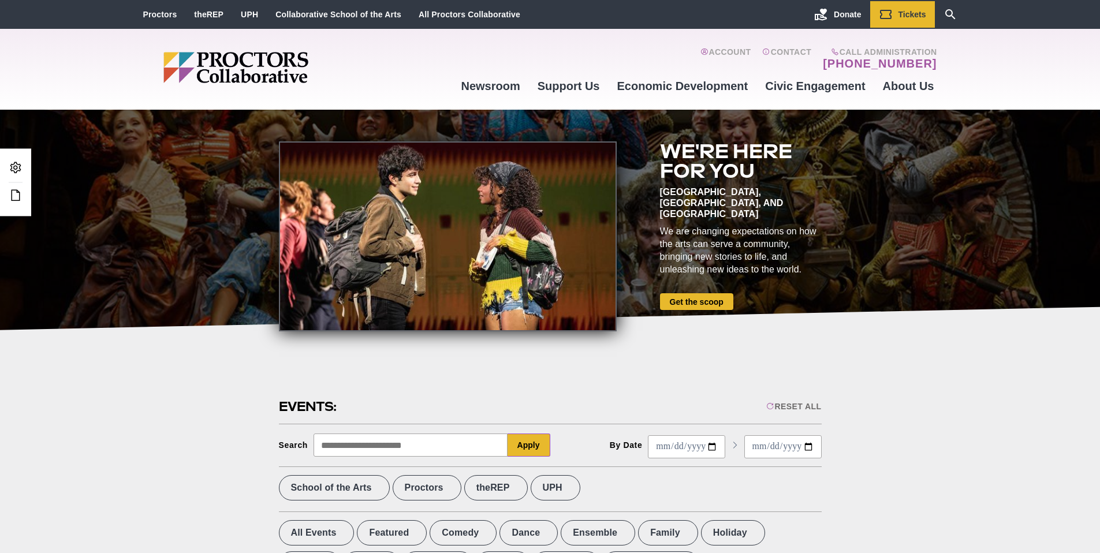 The height and width of the screenshot is (553, 1100). Describe the element at coordinates (556, 488) in the screenshot. I see `label: UPH` at that location.